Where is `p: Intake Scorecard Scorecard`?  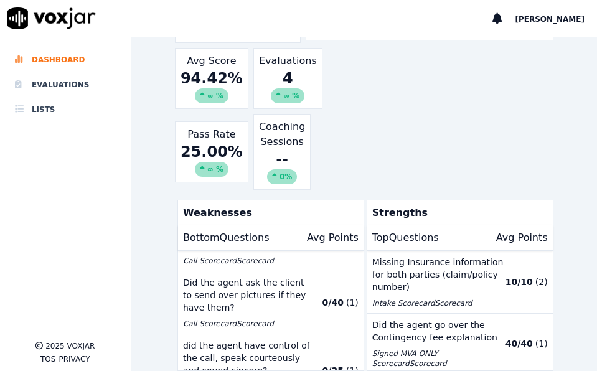
p: Intake Scorecard Scorecard is located at coordinates (437, 303).